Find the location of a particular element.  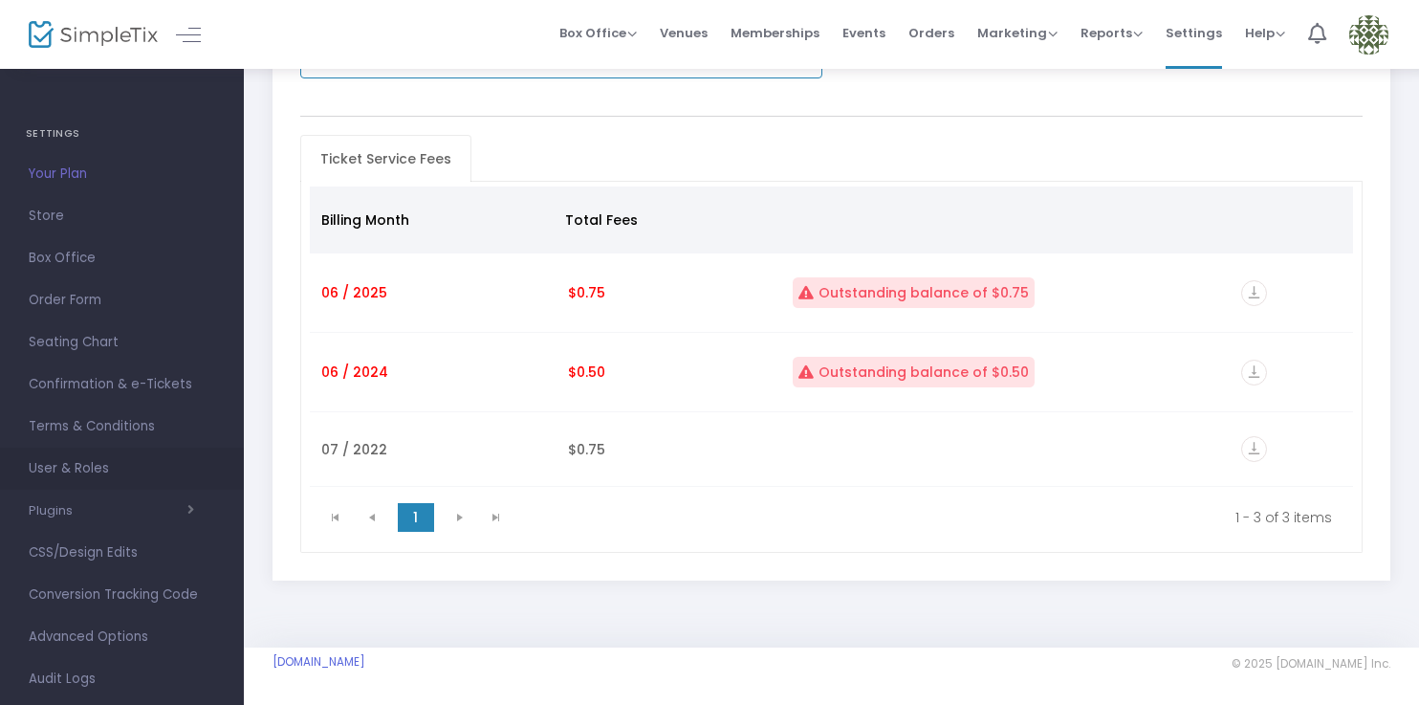

kendo-pager-info: 1 - 3 of 3 items is located at coordinates (930, 517).